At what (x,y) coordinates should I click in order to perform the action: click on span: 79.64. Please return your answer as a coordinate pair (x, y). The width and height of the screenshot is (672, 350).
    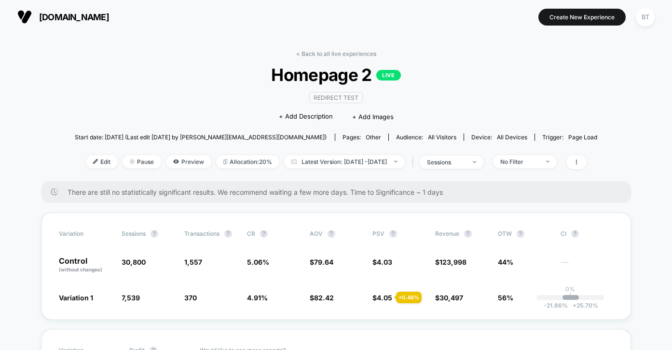
    Looking at the image, I should click on (324, 262).